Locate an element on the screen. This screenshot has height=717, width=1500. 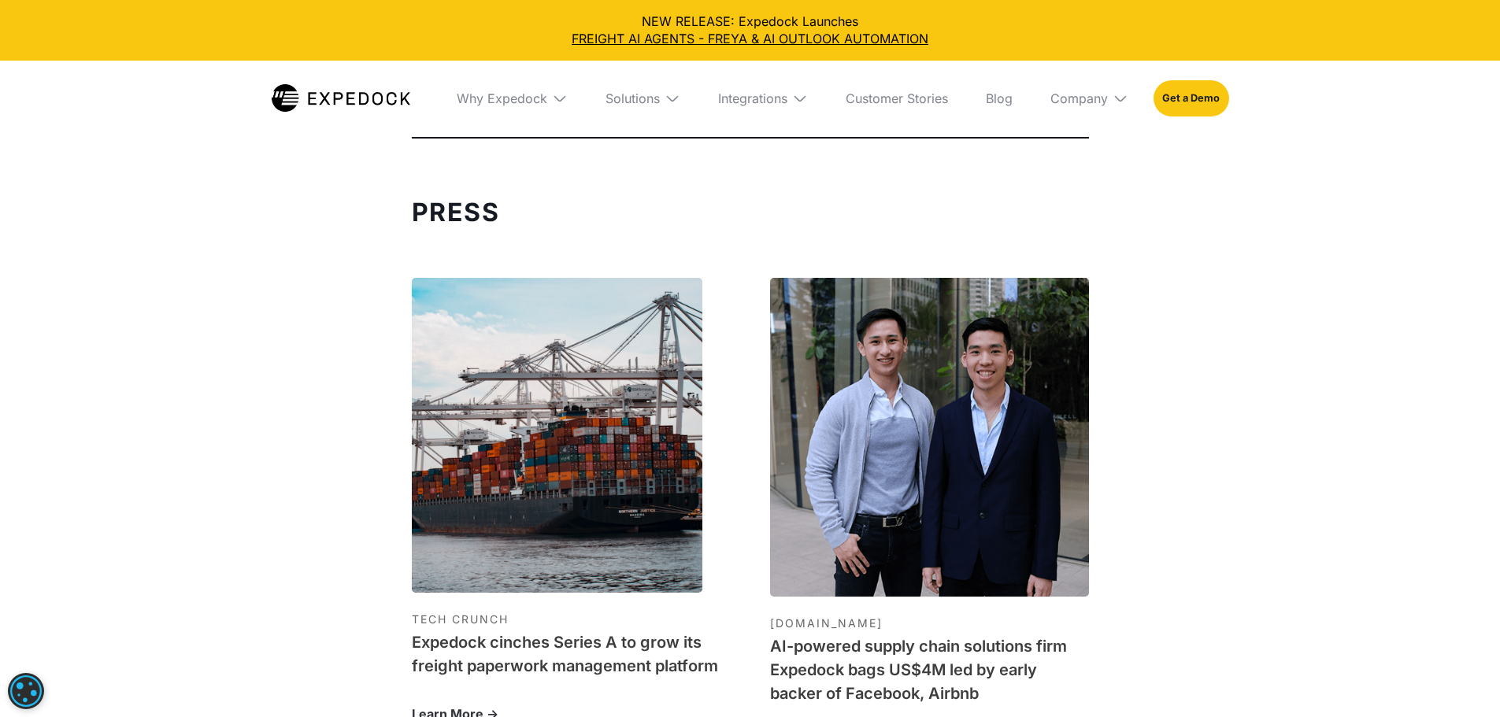
a: Blog is located at coordinates (999, 98).